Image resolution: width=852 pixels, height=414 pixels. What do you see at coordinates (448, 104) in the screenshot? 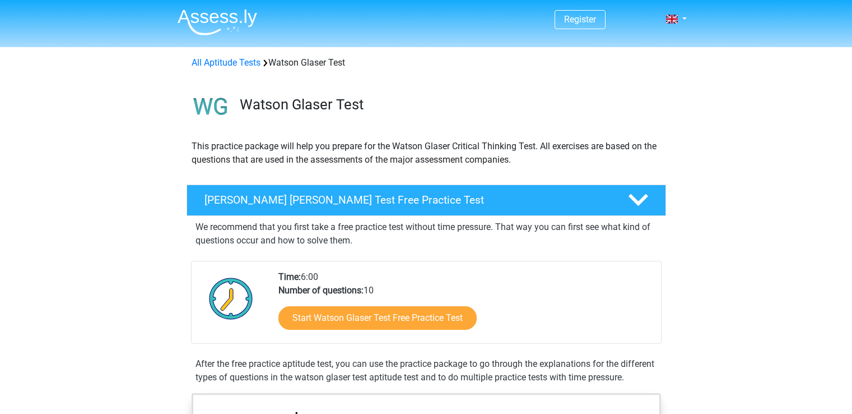
I see `h3: Watson Glaser Test` at bounding box center [448, 104].